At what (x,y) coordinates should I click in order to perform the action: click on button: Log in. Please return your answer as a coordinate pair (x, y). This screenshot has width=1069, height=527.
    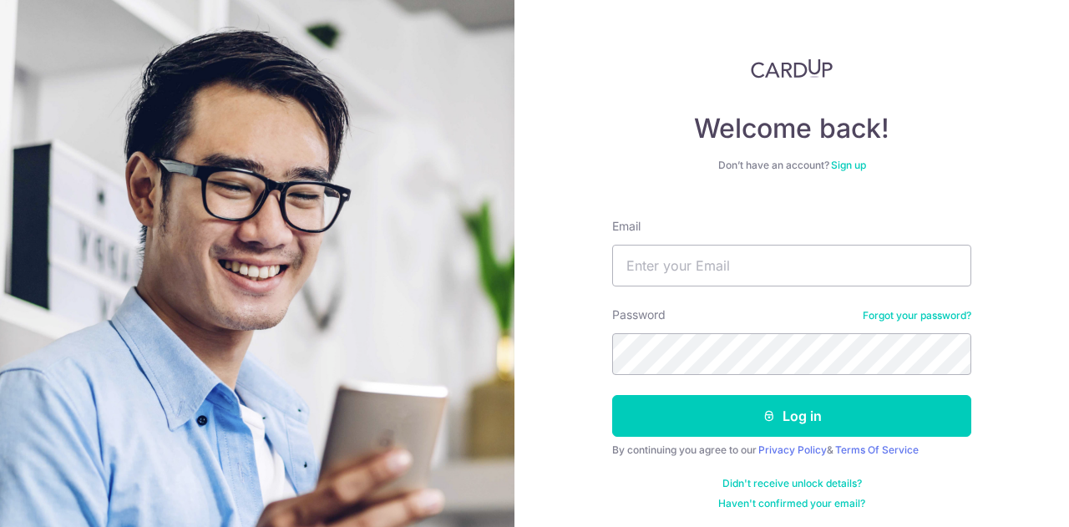
    Looking at the image, I should click on (792, 416).